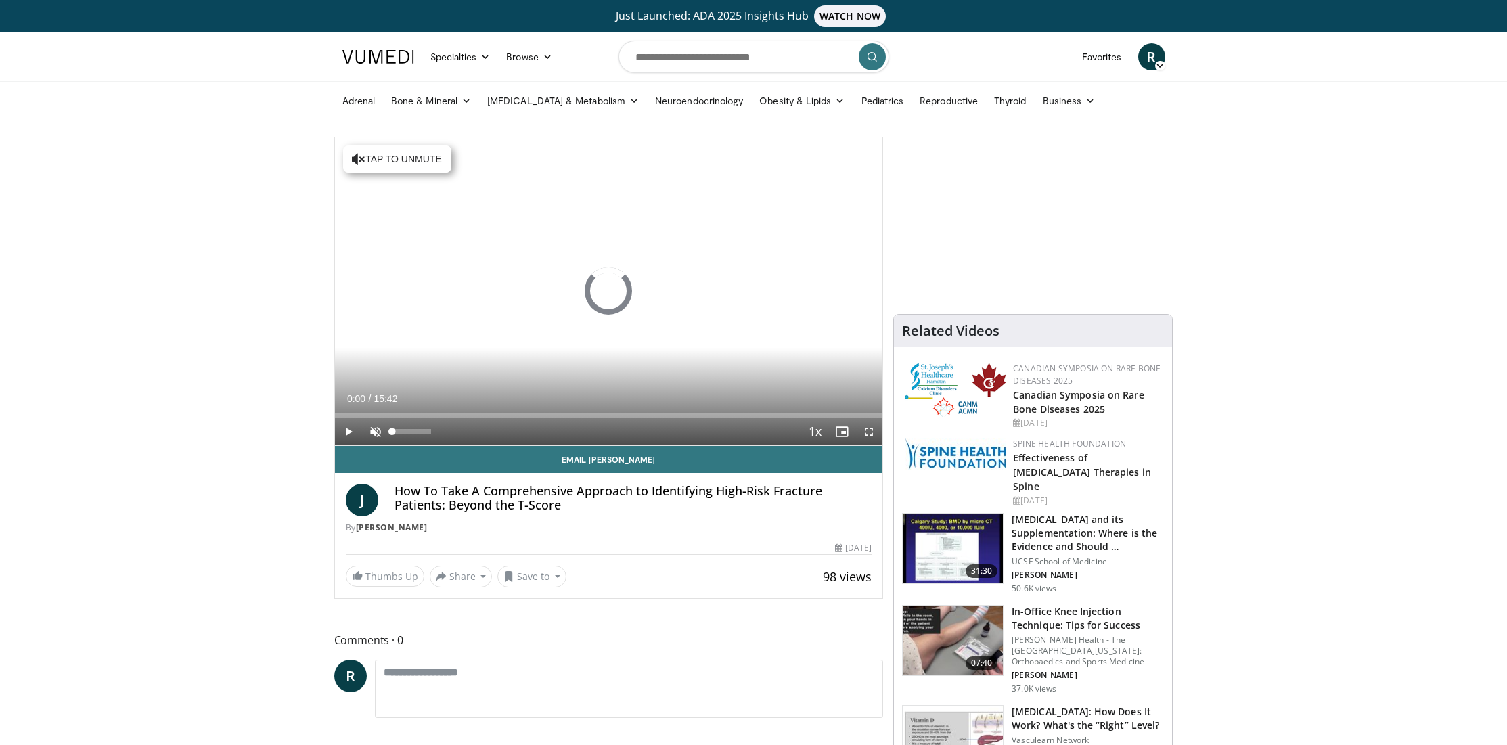 This screenshot has width=1507, height=745. What do you see at coordinates (532, 577) in the screenshot?
I see `button: Save to` at bounding box center [532, 577].